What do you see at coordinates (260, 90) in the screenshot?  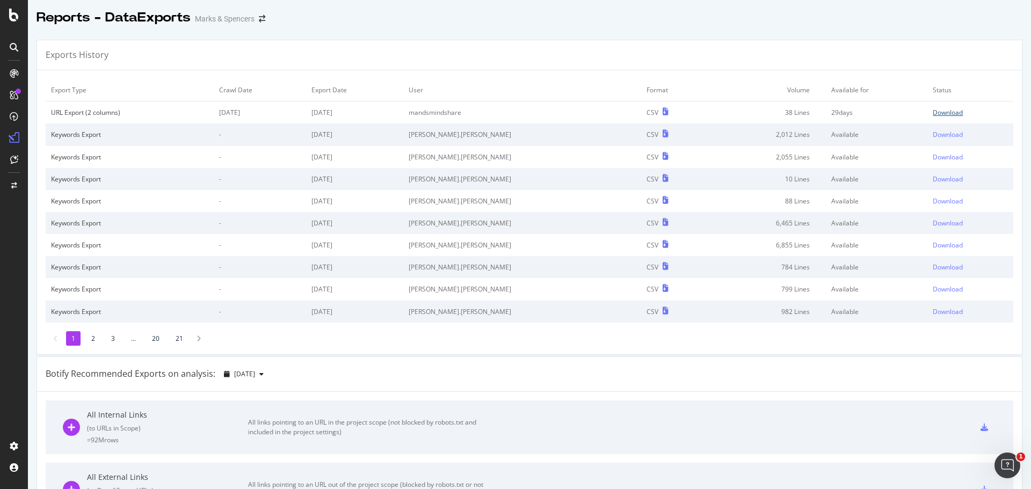 I see `td: Crawl Date` at bounding box center [260, 90].